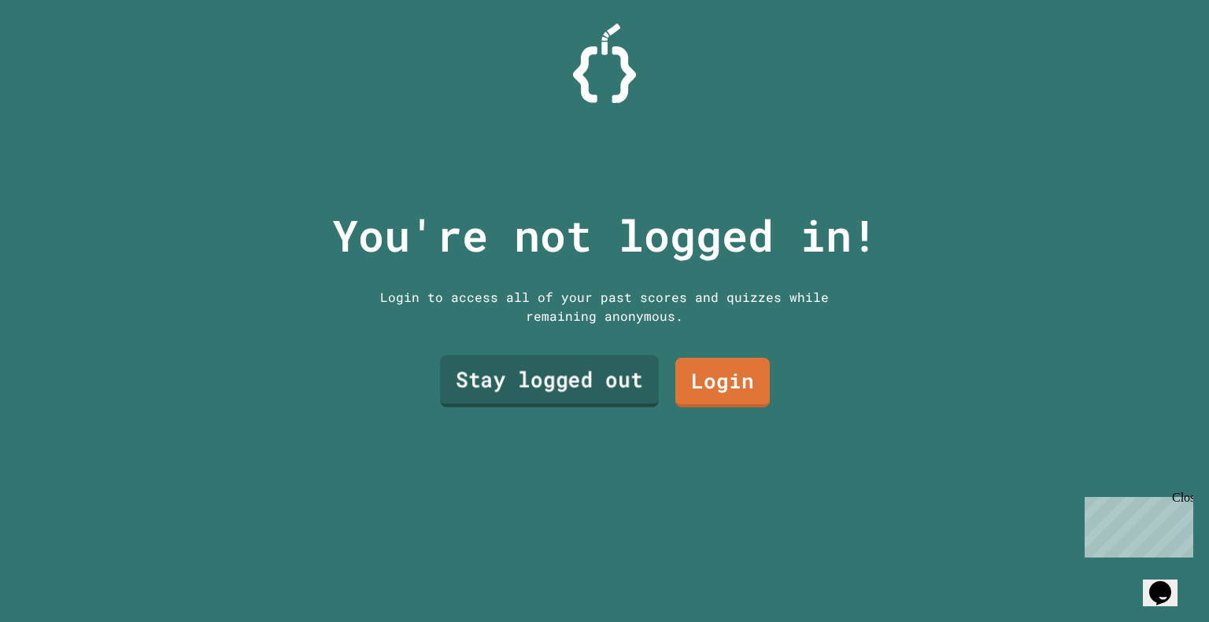  What do you see at coordinates (57, 53) in the screenshot?
I see `div: Chat with us now!Close` at bounding box center [57, 53].